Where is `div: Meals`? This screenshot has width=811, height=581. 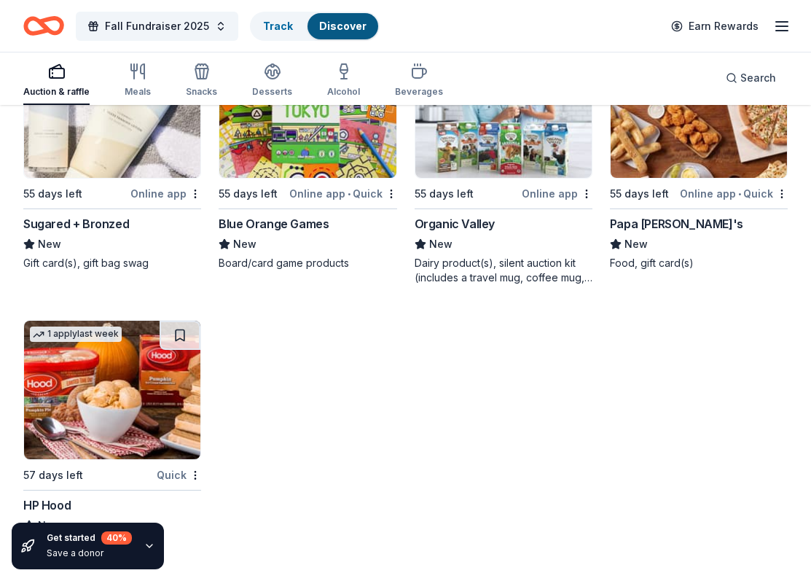 div: Meals is located at coordinates (138, 92).